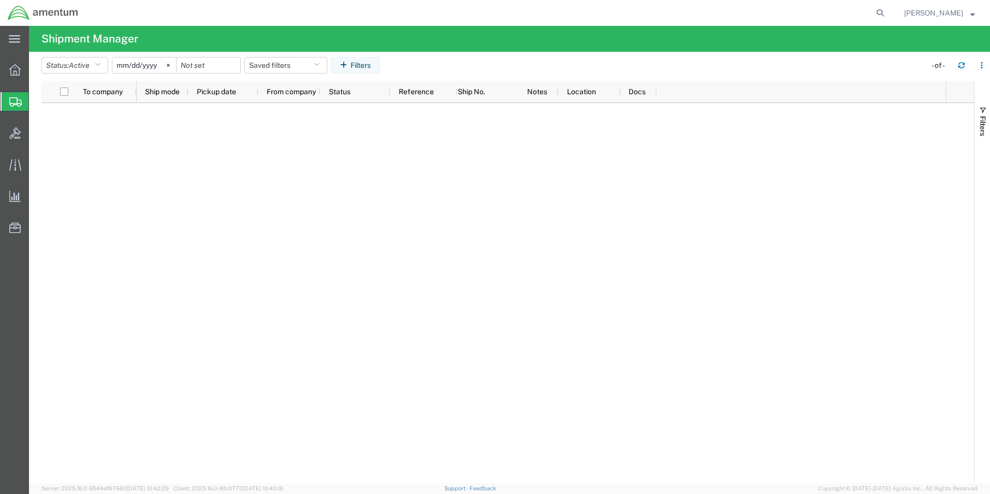  What do you see at coordinates (217, 92) in the screenshot?
I see `span: Pickup date` at bounding box center [217, 92].